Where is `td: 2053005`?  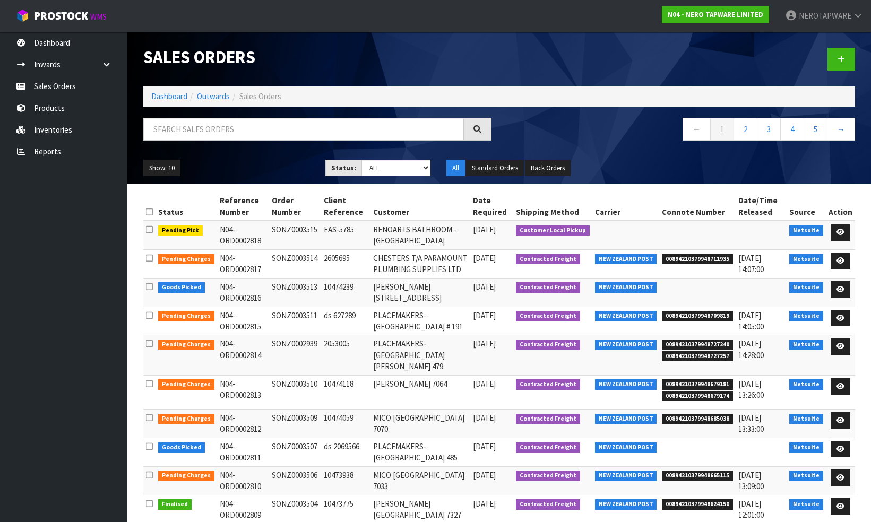
td: 2053005 is located at coordinates (345, 355).